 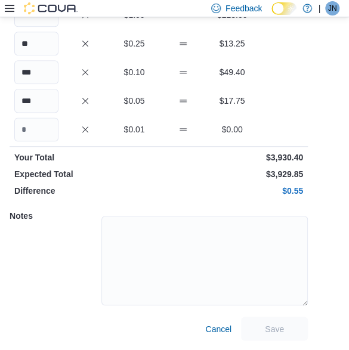 What do you see at coordinates (232, 72) in the screenshot?
I see `p: $49.40` at bounding box center [232, 72].